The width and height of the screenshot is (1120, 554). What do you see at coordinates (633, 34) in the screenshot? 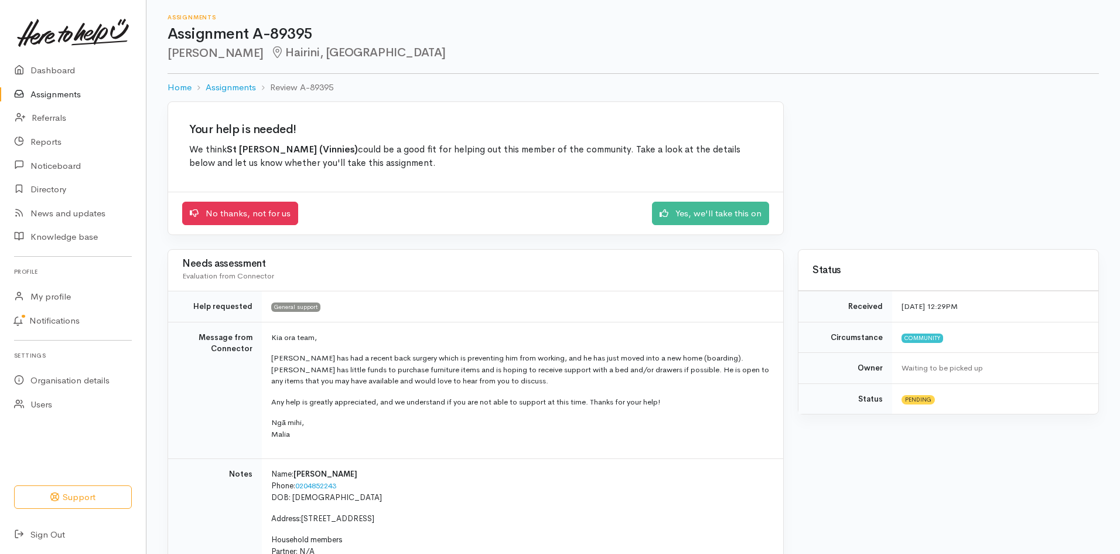
I see `h1: Assignment A-89395` at bounding box center [633, 34].